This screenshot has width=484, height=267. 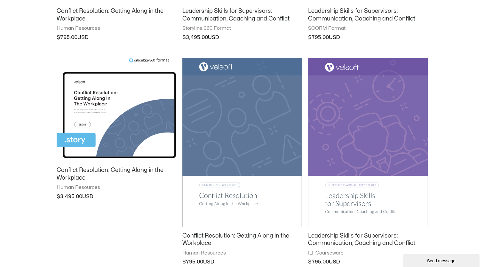 I want to click on span: SCORM Format, so click(x=368, y=28).